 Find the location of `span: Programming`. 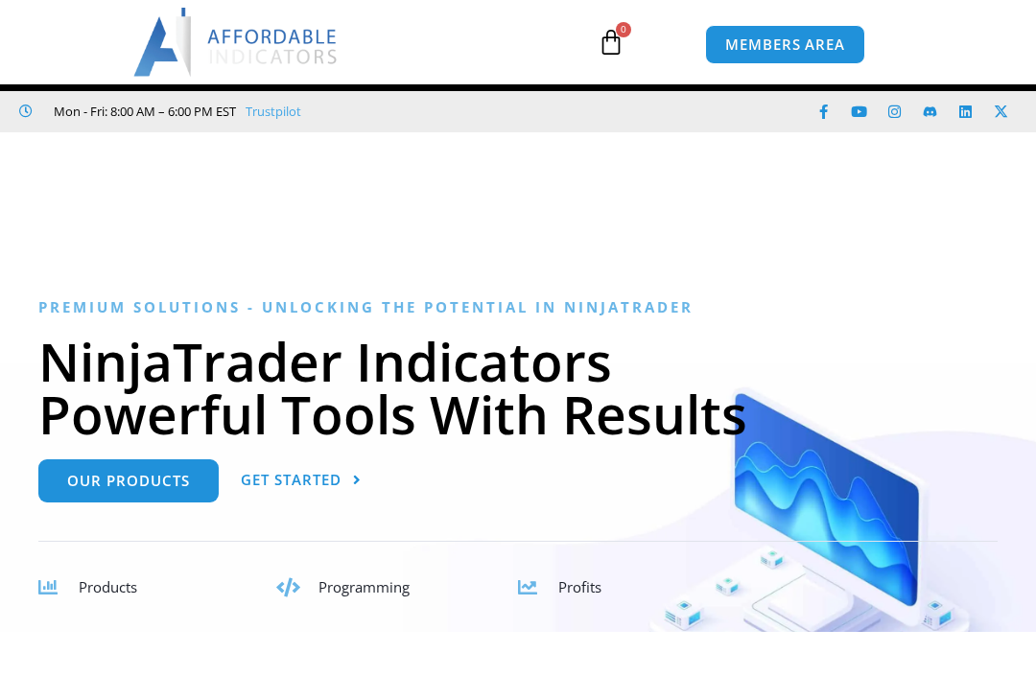

span: Programming is located at coordinates (364, 587).